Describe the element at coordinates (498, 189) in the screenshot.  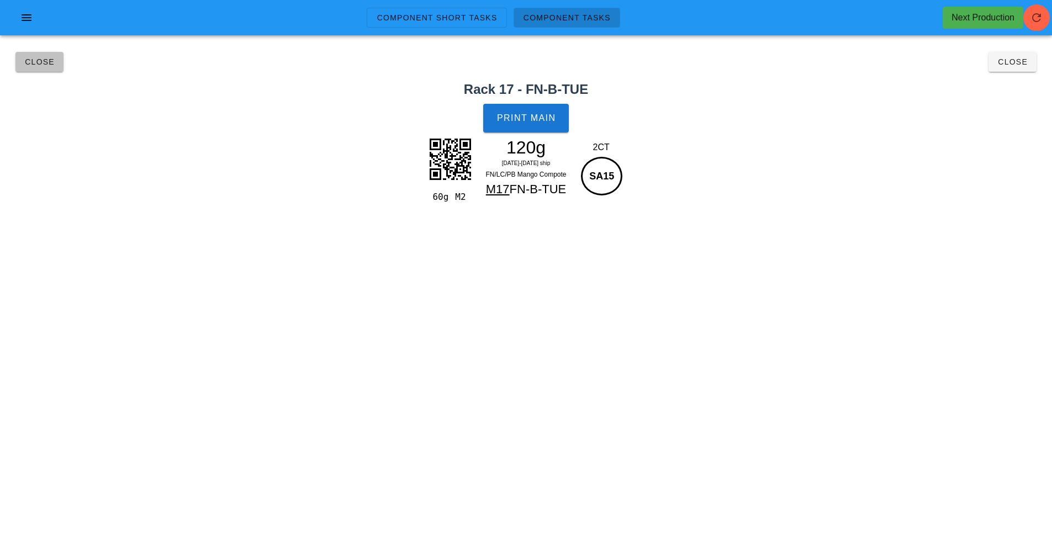
I see `span: M17` at that location.